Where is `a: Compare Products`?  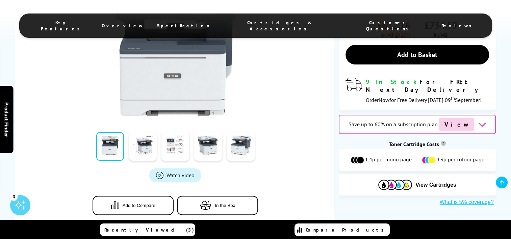
a: Compare Products is located at coordinates (342, 230).